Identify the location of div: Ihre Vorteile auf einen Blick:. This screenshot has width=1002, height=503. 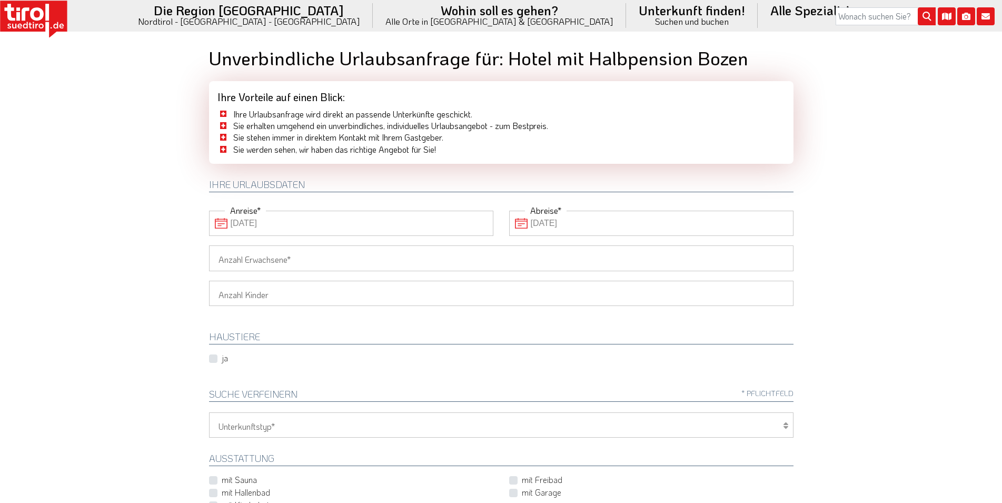
(501, 95).